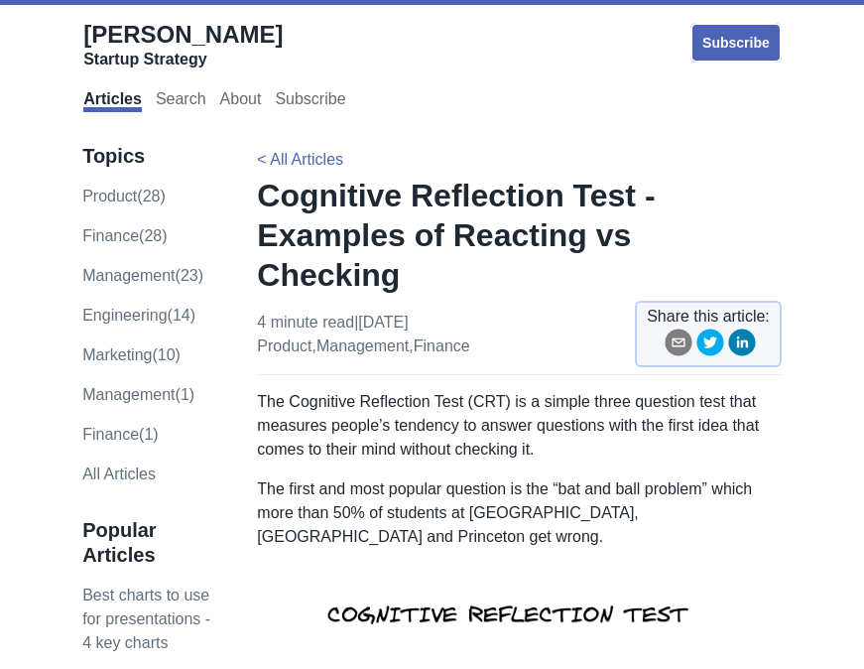  Describe the element at coordinates (131, 354) in the screenshot. I see `a: marketing(10)` at that location.